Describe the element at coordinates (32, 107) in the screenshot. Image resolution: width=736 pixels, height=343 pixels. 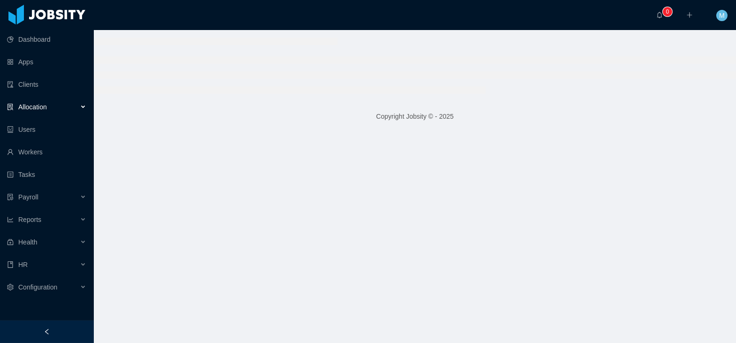
I see `span: Allocation` at that location.